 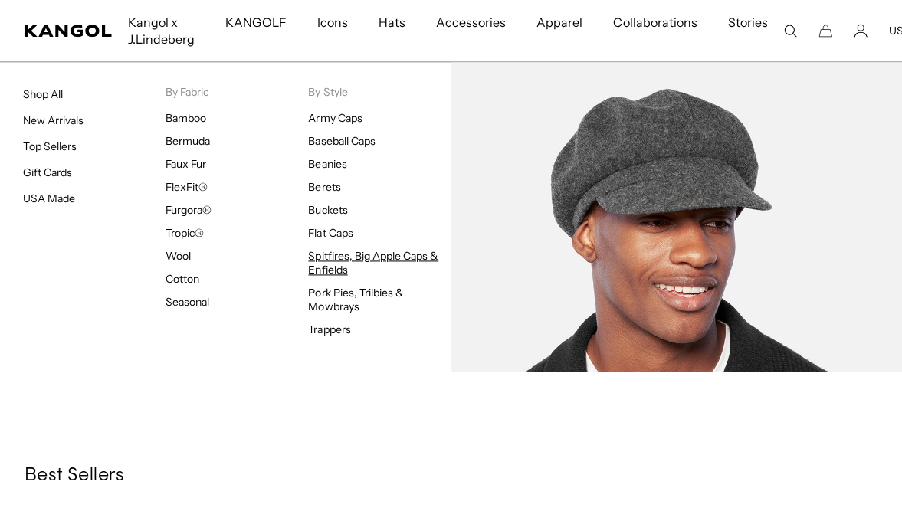 I want to click on p: By Style, so click(x=380, y=92).